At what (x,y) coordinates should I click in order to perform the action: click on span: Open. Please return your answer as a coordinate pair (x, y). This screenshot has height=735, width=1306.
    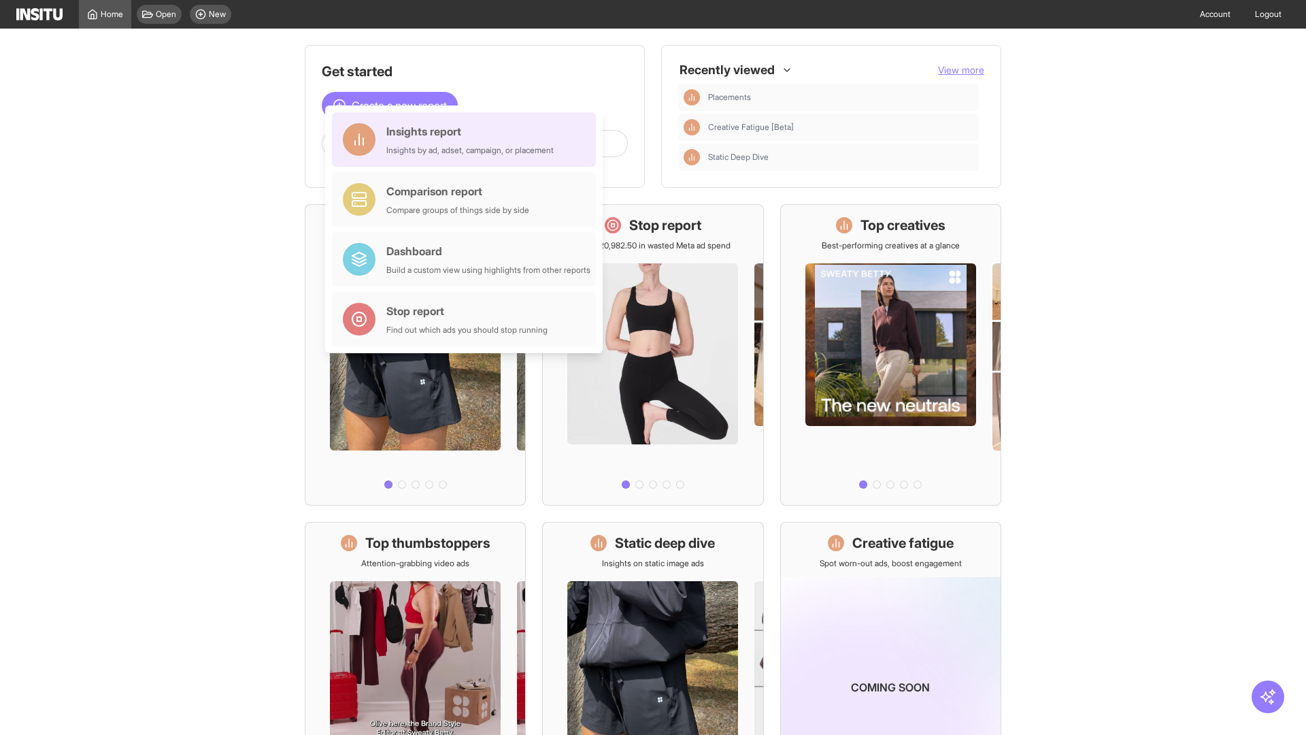
    Looking at the image, I should click on (166, 14).